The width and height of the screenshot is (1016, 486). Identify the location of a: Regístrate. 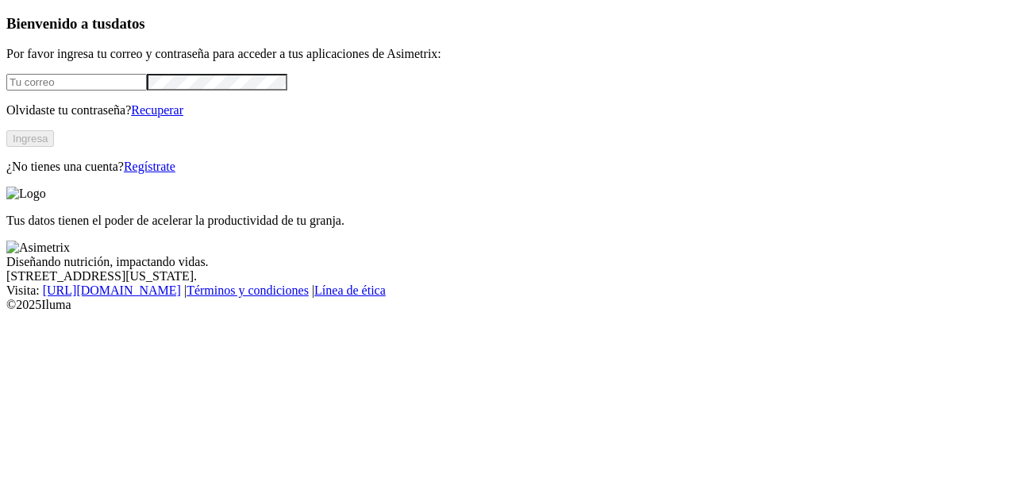
(149, 166).